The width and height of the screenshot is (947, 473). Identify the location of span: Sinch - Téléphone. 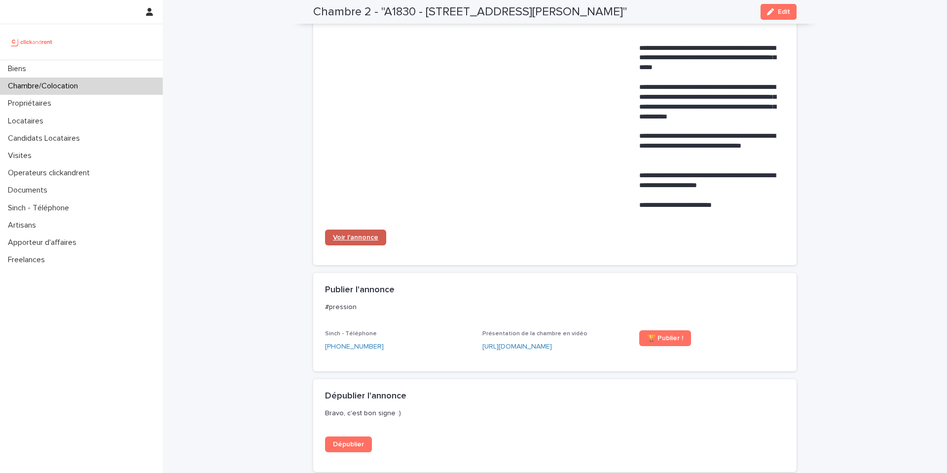
(351, 333).